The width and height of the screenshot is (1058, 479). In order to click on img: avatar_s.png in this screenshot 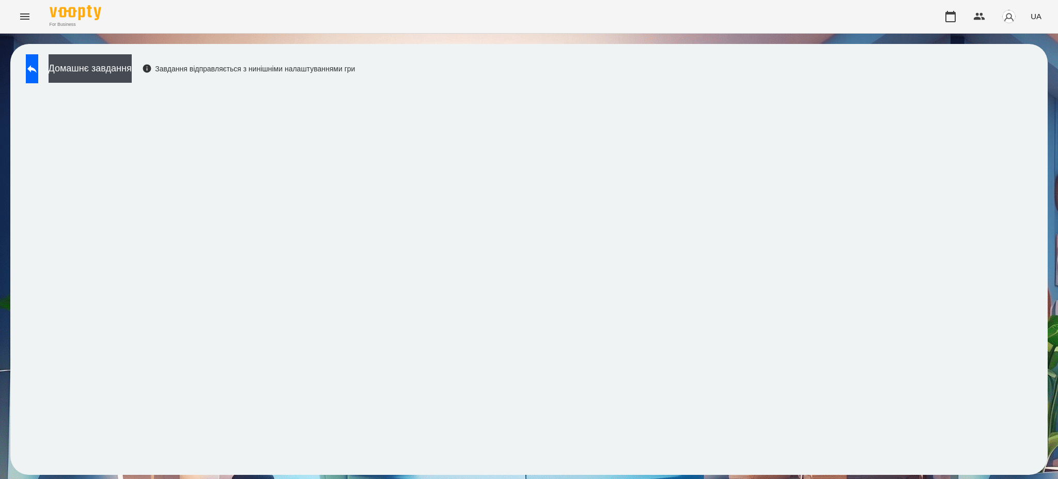, I will do `click(1009, 17)`.